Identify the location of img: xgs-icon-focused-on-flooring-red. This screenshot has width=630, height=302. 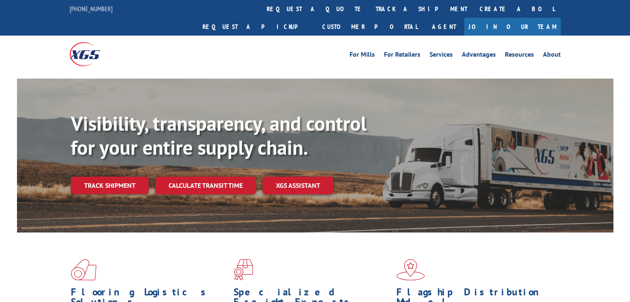
(243, 270).